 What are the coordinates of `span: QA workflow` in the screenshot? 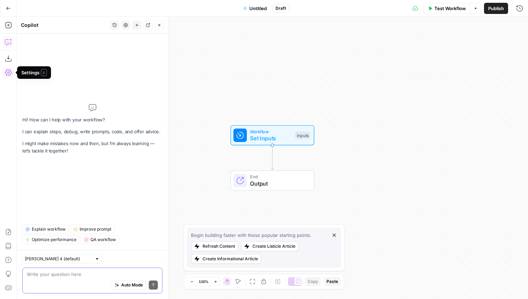 It's located at (103, 240).